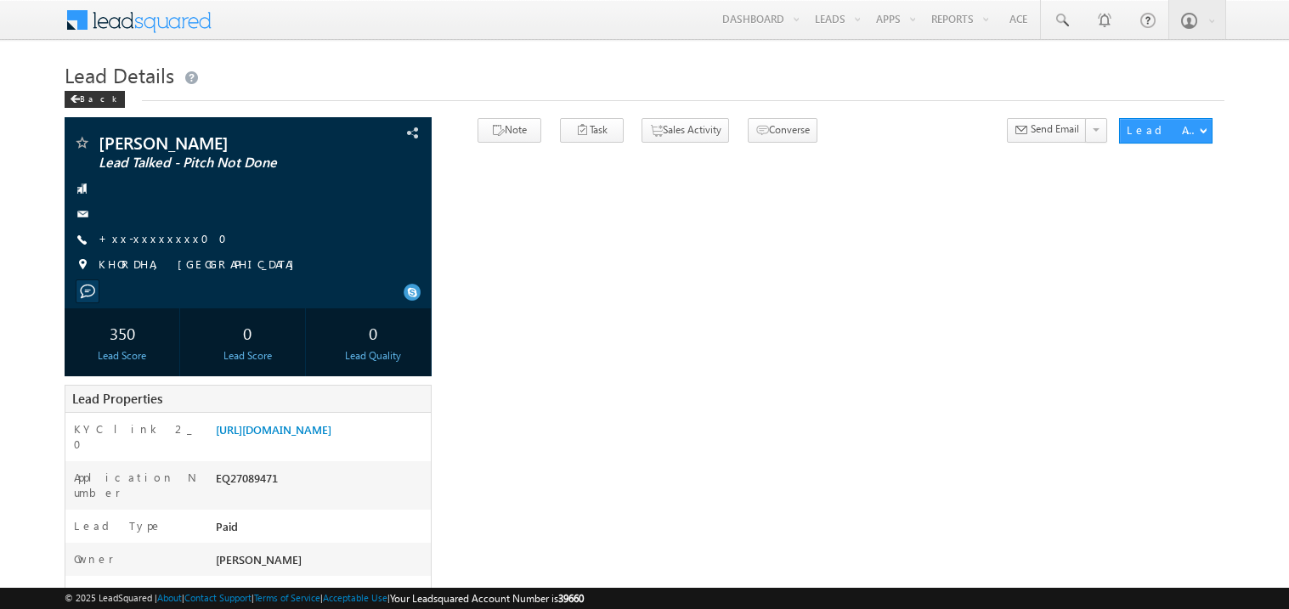 The image size is (1289, 609). Describe the element at coordinates (119, 75) in the screenshot. I see `span: Lead Details` at that location.